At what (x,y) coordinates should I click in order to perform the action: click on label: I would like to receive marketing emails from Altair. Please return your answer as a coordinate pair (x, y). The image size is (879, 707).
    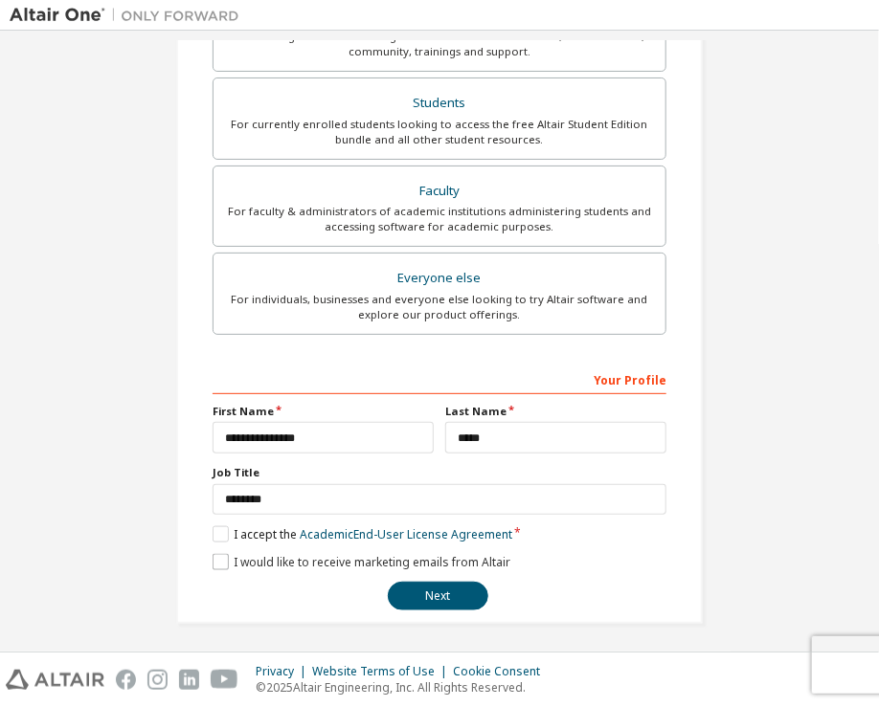
    Looking at the image, I should click on (361, 562).